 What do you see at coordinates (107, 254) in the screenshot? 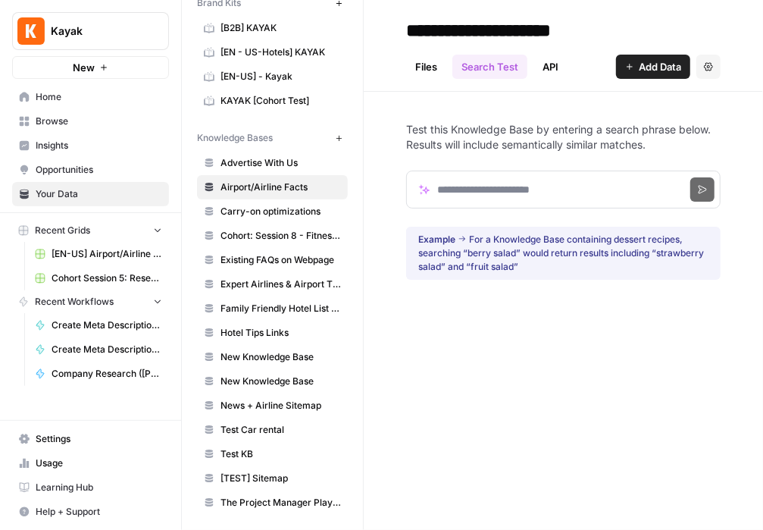
I see `span: [EN-US] Airport/Airline Content Refresh` at bounding box center [107, 254].